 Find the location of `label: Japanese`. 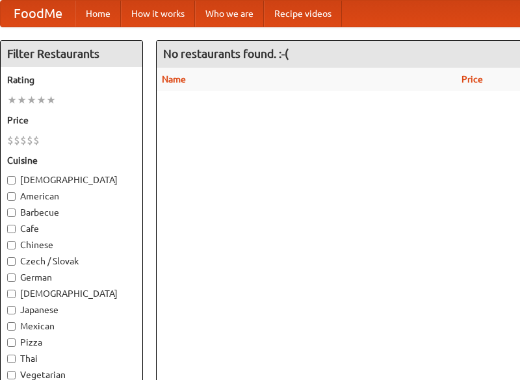

label: Japanese is located at coordinates (71, 310).